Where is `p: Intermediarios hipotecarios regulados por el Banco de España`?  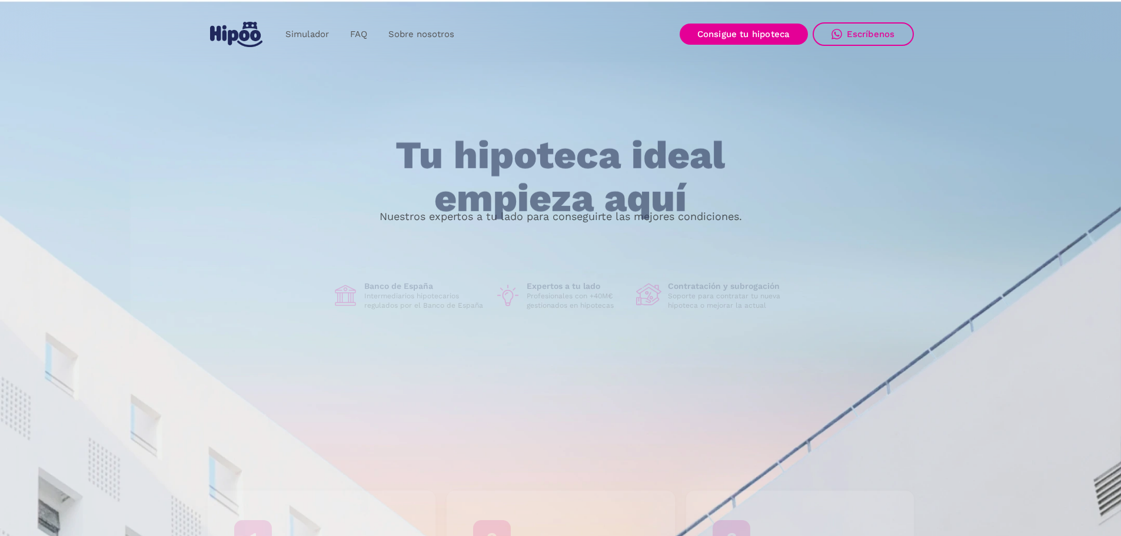
p: Intermediarios hipotecarios regulados por el Banco de España is located at coordinates (425, 301).